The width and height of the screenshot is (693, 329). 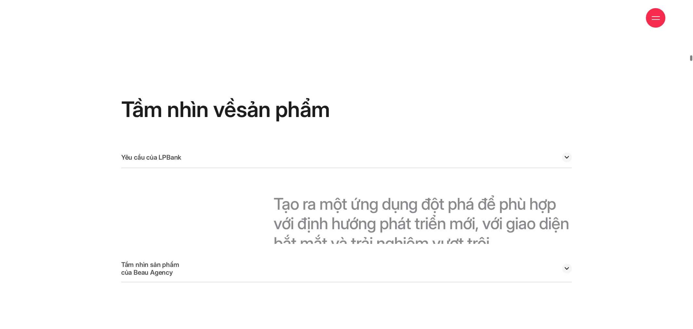 I want to click on span: để, so click(x=486, y=204).